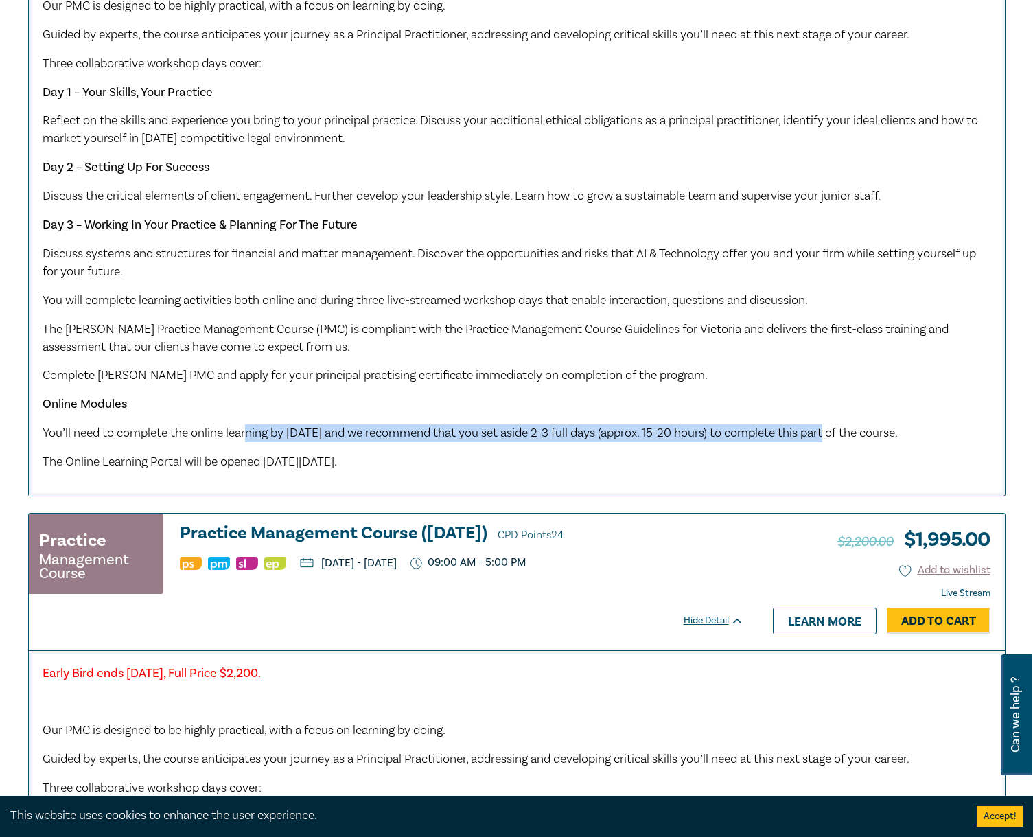 The width and height of the screenshot is (1033, 837). Describe the element at coordinates (468, 562) in the screenshot. I see `p: 09:00 AM - 5:00 PM` at that location.